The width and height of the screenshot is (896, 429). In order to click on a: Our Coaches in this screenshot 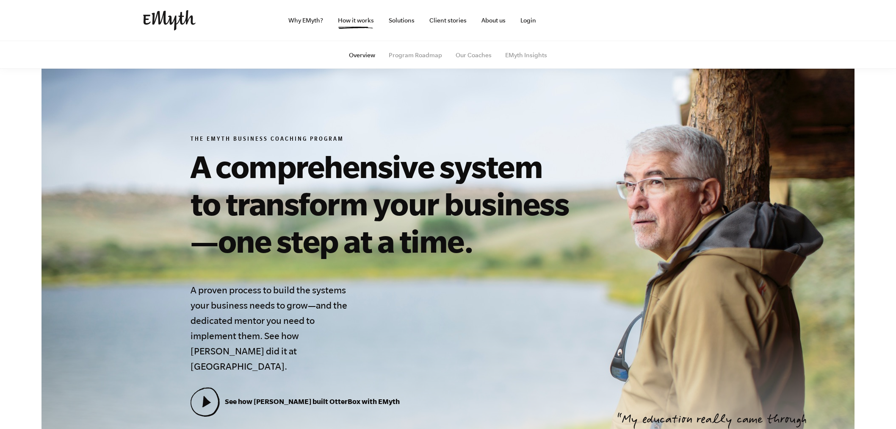, I will do `click(473, 55)`.